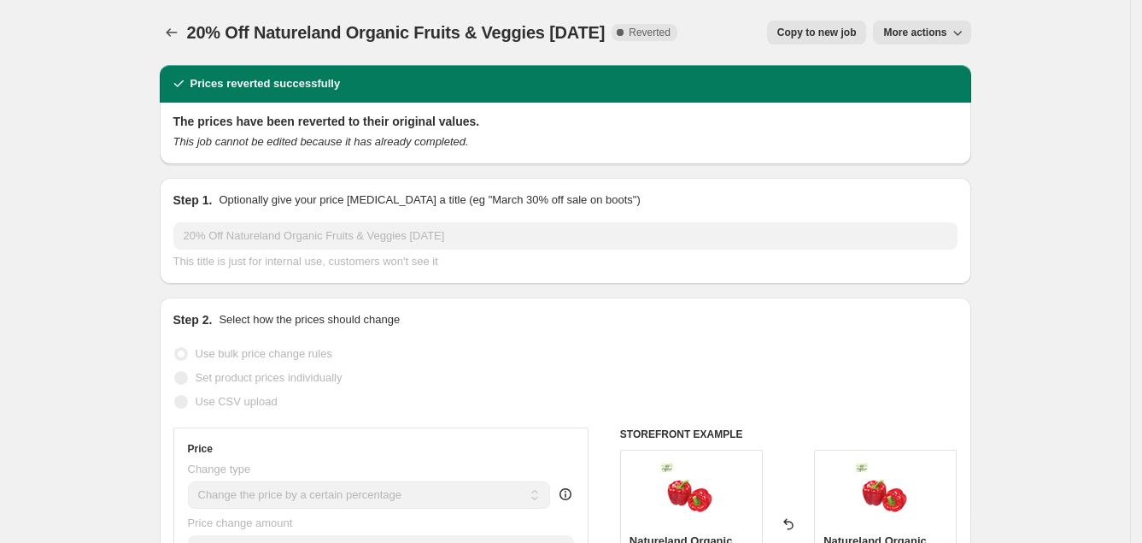 The width and height of the screenshot is (1142, 543). I want to click on h6: STOREFRONT EXAMPLE, so click(789, 434).